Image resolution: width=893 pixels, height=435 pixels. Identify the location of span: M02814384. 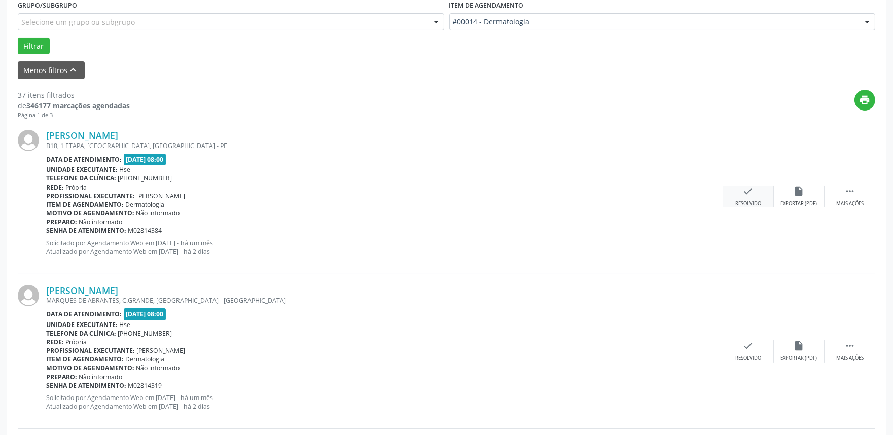
(145, 230).